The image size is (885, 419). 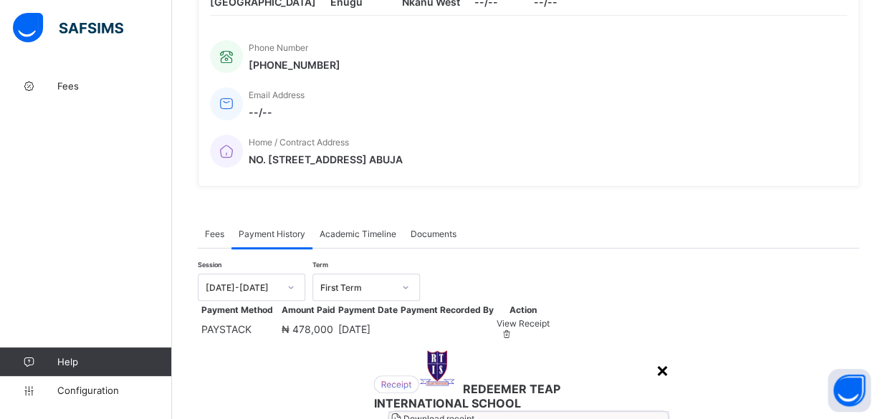 What do you see at coordinates (226, 329) in the screenshot?
I see `span: PAYSTACK` at bounding box center [226, 329].